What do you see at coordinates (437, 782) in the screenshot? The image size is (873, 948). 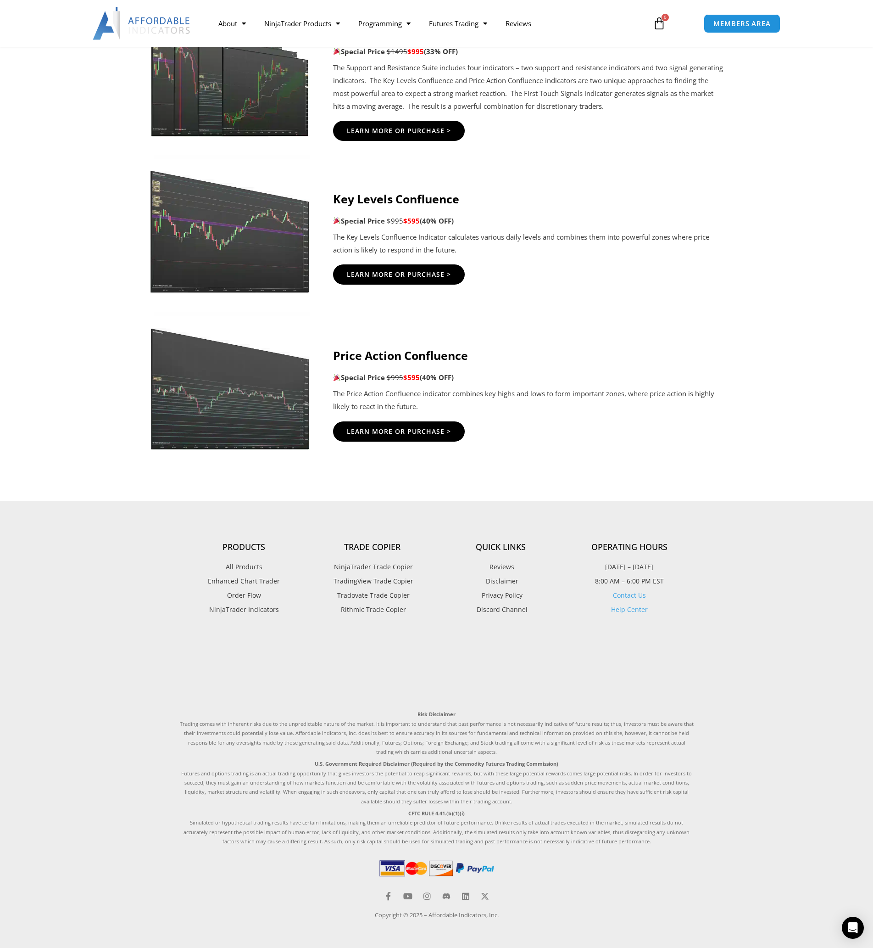 I see `p: Futures and options trading is an actual trading opportunity that gives investors the potential t...` at bounding box center [437, 782].